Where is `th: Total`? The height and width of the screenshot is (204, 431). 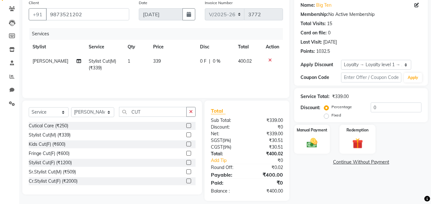
th: Total is located at coordinates (248, 47).